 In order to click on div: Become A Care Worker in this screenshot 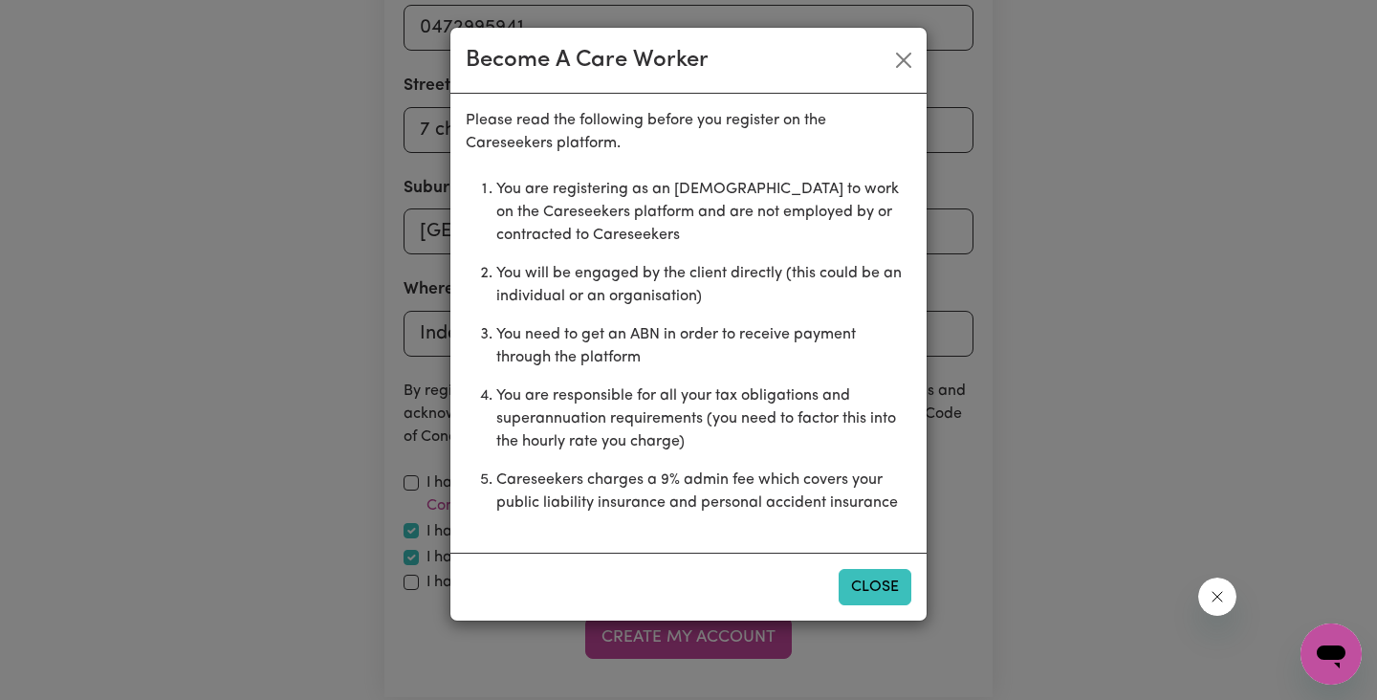, I will do `click(587, 60)`.